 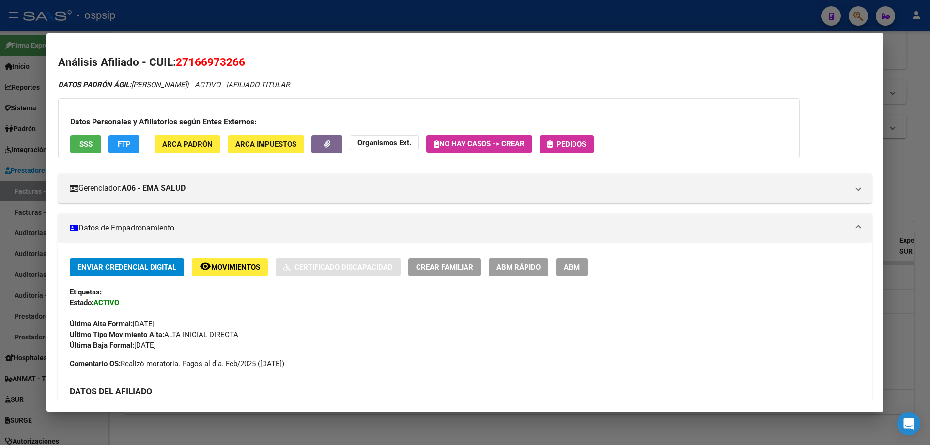 What do you see at coordinates (572, 267) in the screenshot?
I see `button: ABM` at bounding box center [572, 267].